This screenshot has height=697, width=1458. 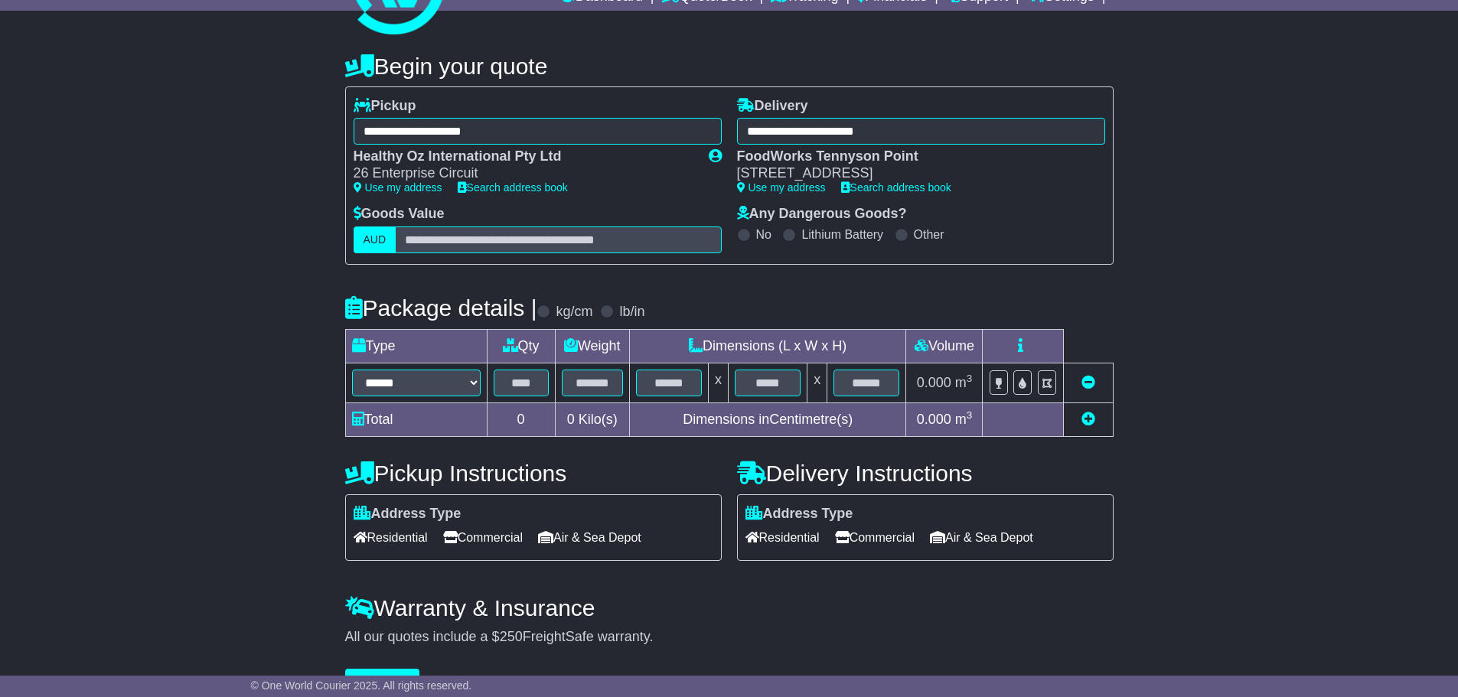 I want to click on h4: Package details |, so click(x=441, y=308).